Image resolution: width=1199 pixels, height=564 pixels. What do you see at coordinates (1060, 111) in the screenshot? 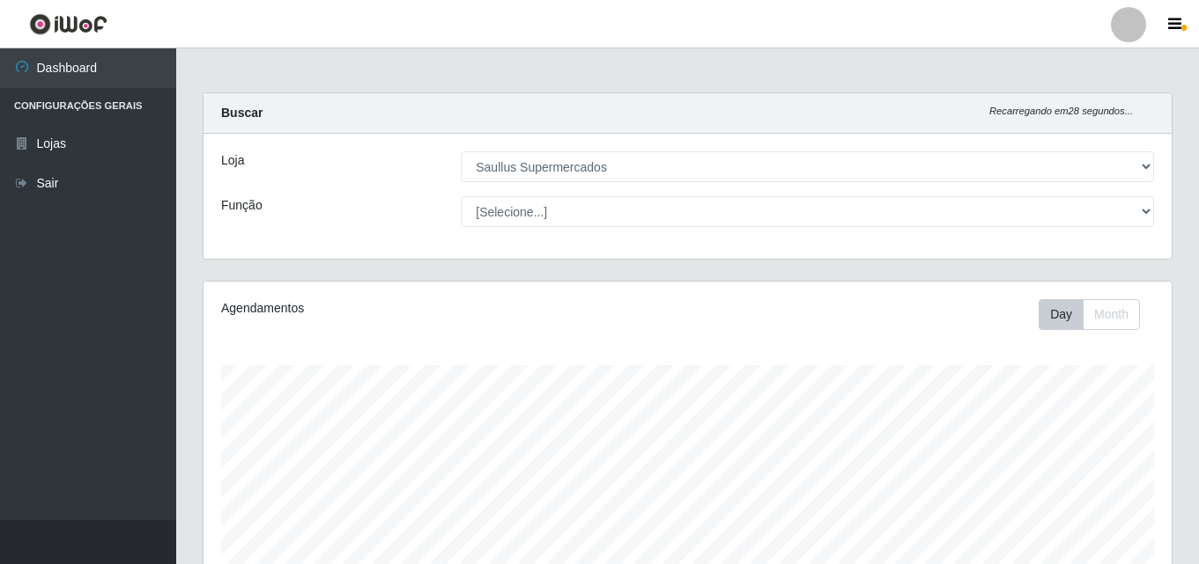
I see `i: Recarregando em 28 segundos...` at bounding box center [1060, 111].